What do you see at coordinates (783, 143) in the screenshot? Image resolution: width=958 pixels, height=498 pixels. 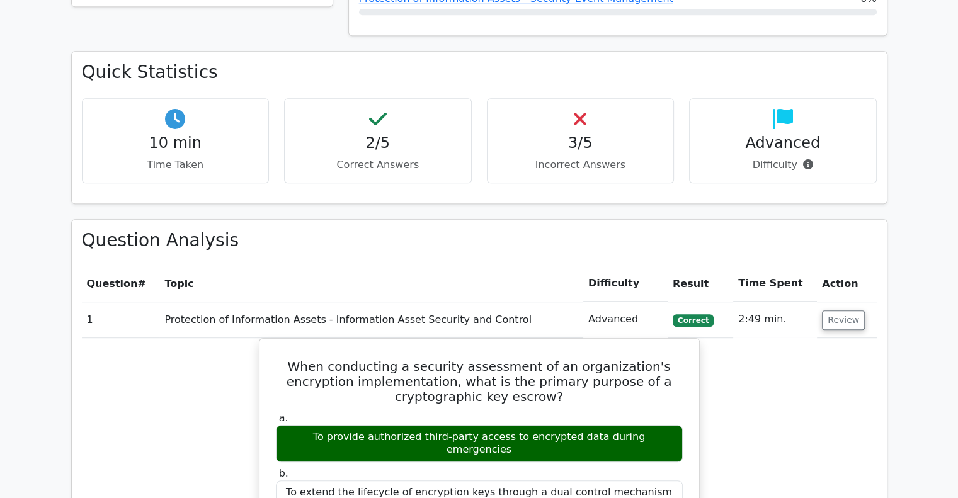 I see `h4: Advanced` at bounding box center [783, 143].